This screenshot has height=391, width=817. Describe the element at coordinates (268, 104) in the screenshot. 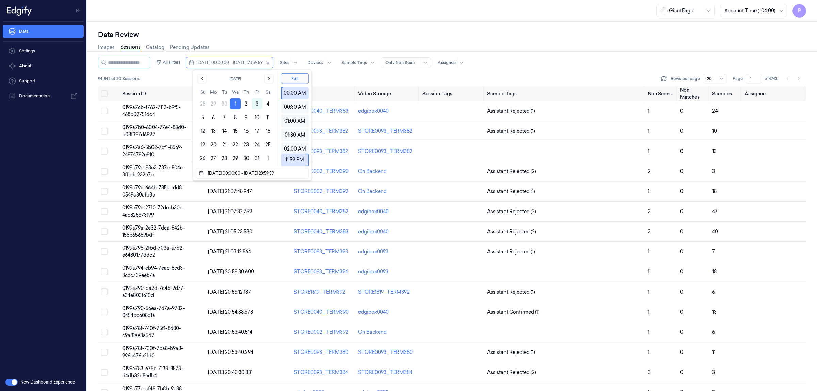

I see `button: Saturday, October 4th, 2025` at that location.